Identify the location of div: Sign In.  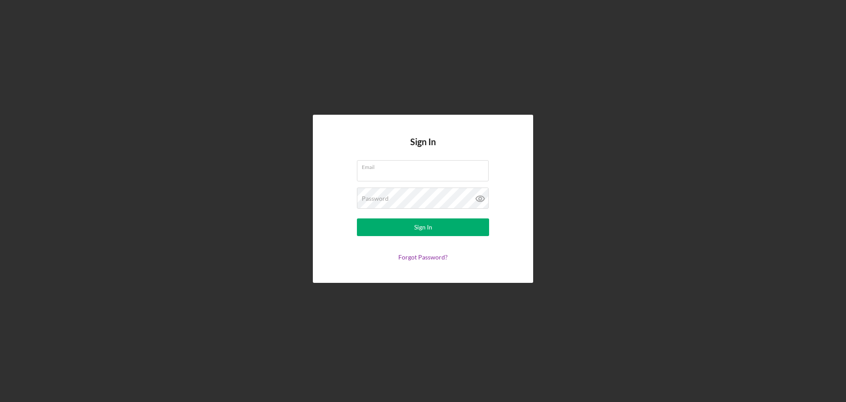
(423, 227).